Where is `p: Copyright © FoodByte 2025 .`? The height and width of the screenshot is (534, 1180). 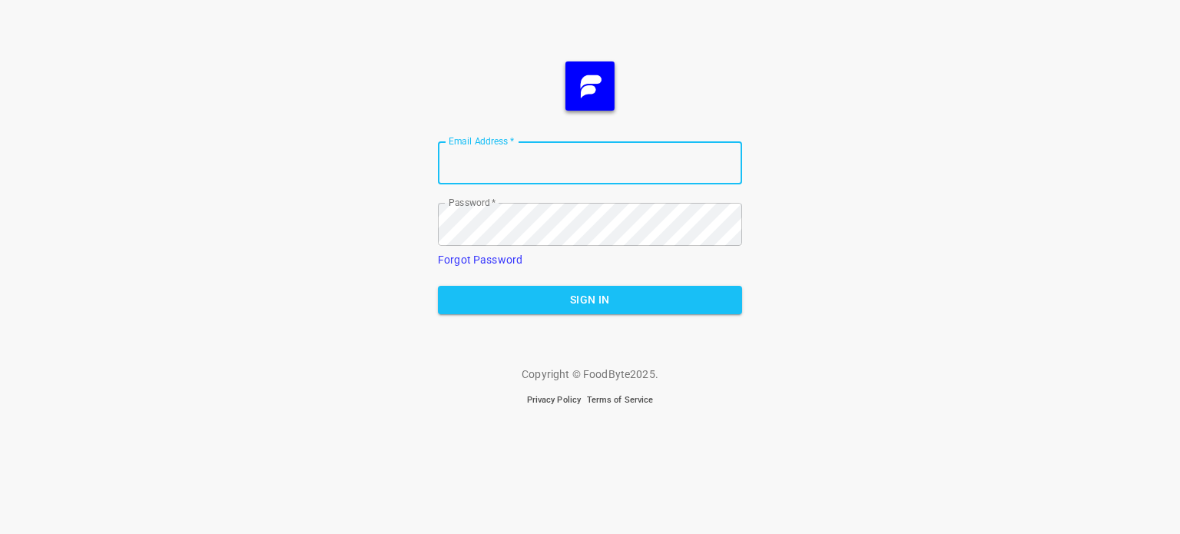
p: Copyright © FoodByte 2025 . is located at coordinates (590, 374).